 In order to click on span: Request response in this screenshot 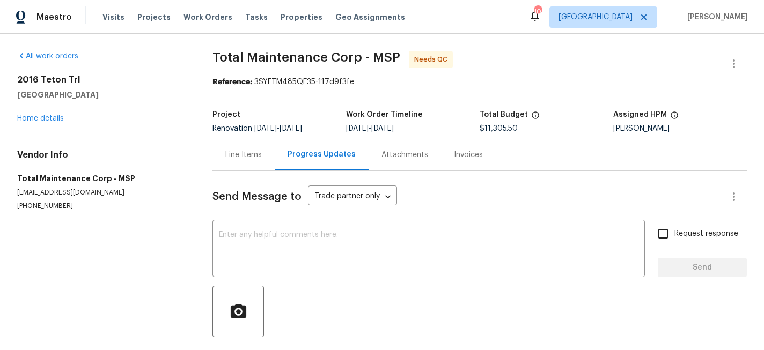, I will do `click(706, 234)`.